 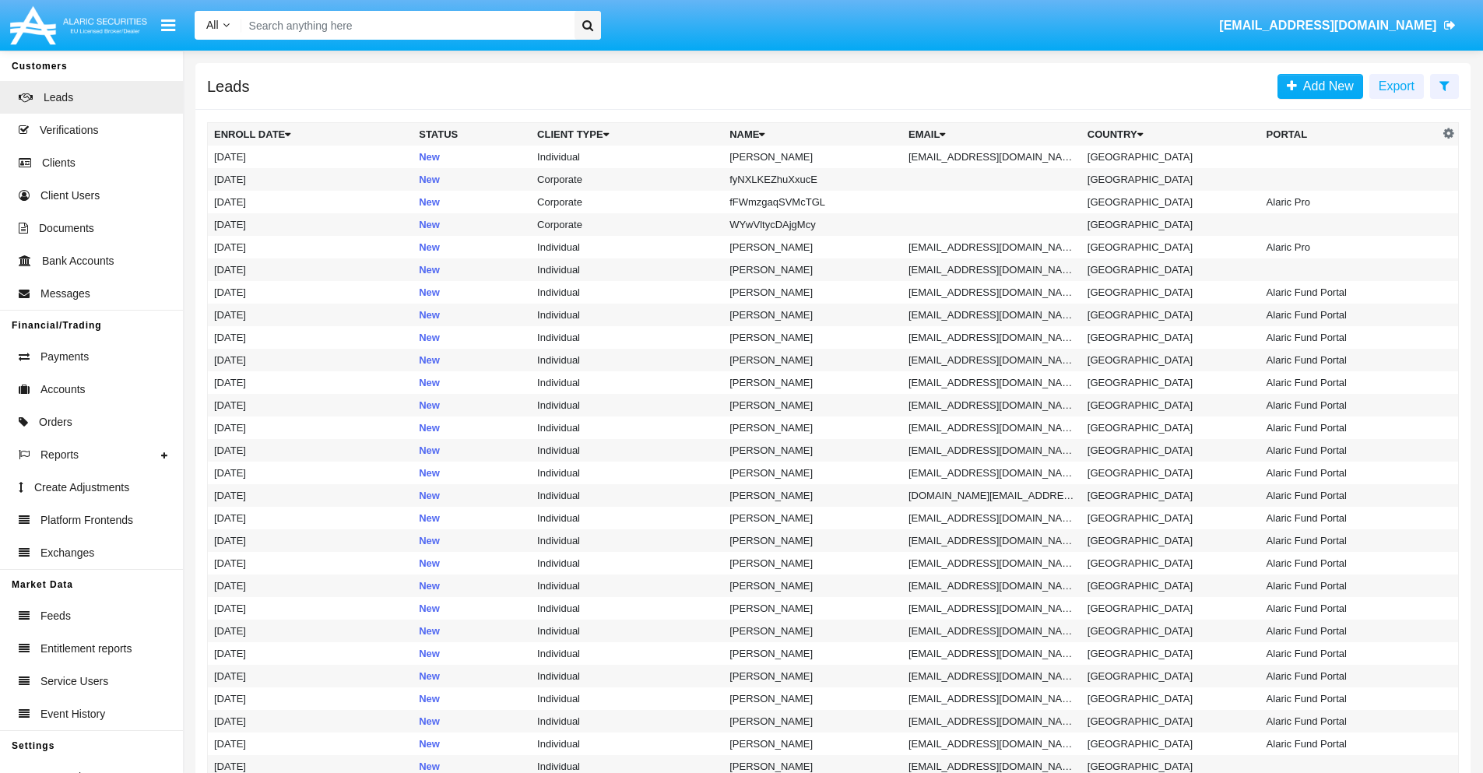 I want to click on span: Create Adjustments, so click(x=82, y=487).